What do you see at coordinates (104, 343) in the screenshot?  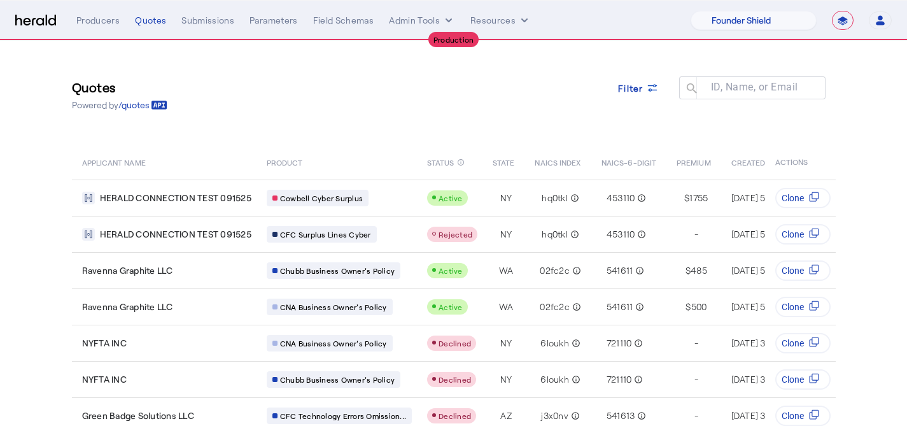 I see `span: NYFTA INC` at bounding box center [104, 343].